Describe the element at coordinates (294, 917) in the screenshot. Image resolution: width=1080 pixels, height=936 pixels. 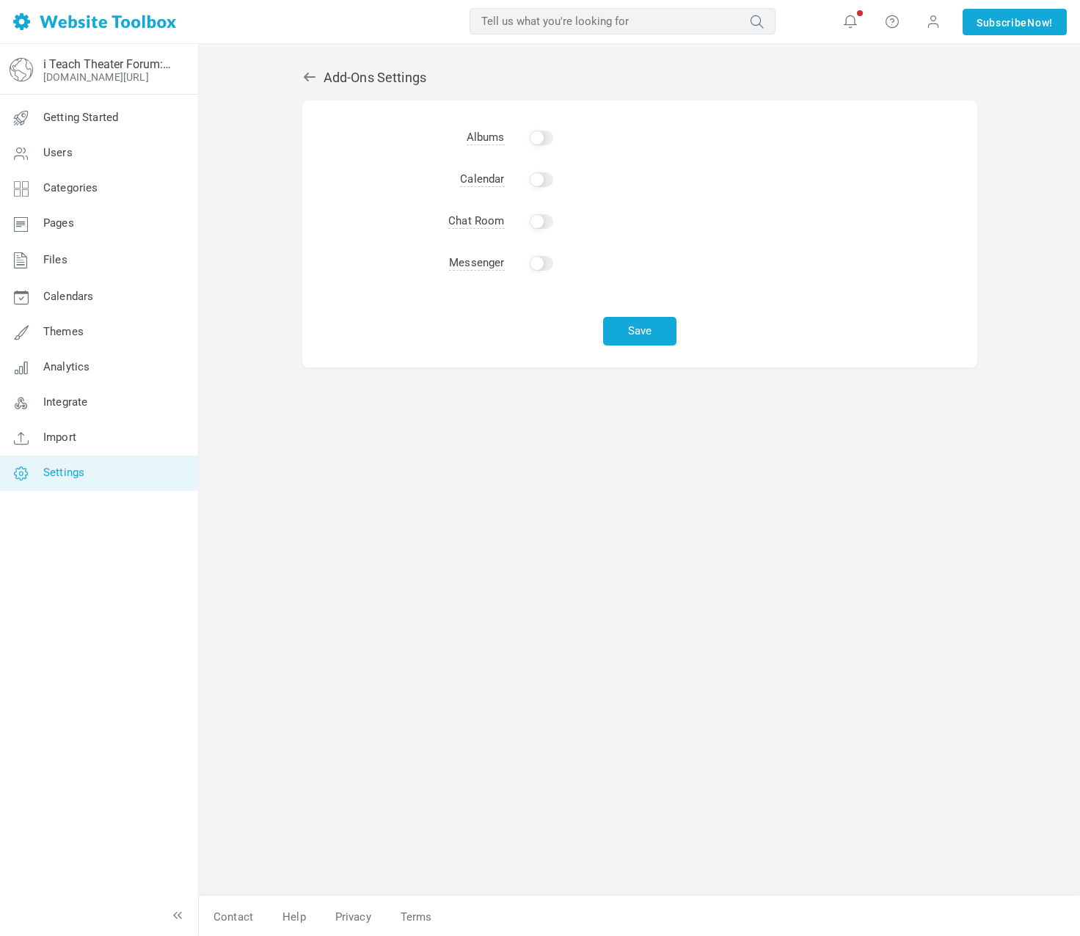
I see `a: Help` at that location.